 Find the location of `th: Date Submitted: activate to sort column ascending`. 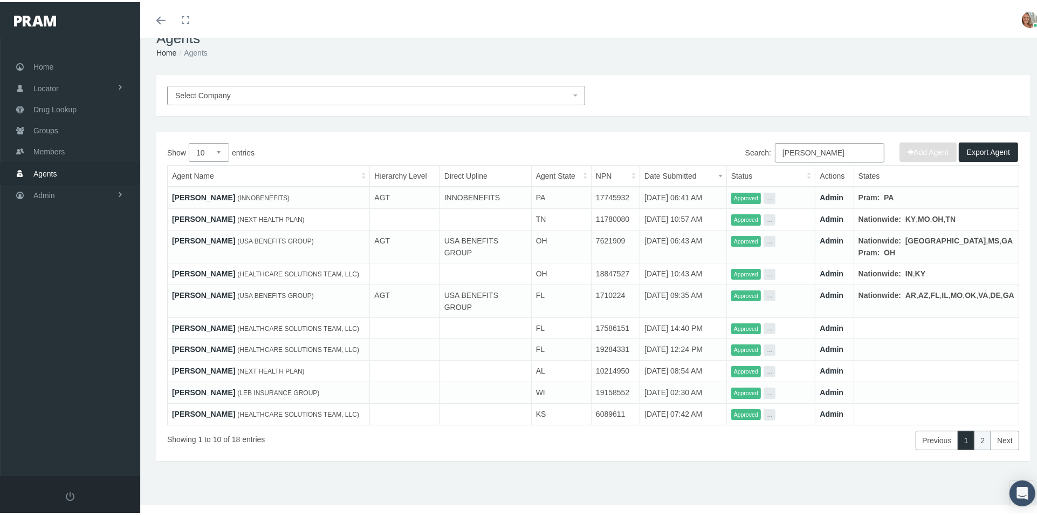

th: Date Submitted: activate to sort column ascending is located at coordinates (684, 174).